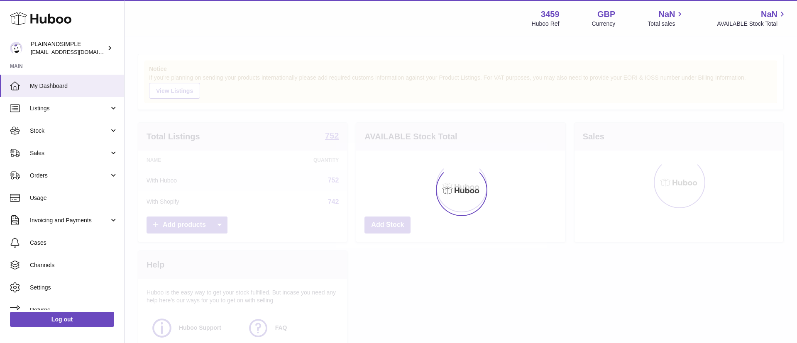  Describe the element at coordinates (606, 14) in the screenshot. I see `strong: GBP` at that location.